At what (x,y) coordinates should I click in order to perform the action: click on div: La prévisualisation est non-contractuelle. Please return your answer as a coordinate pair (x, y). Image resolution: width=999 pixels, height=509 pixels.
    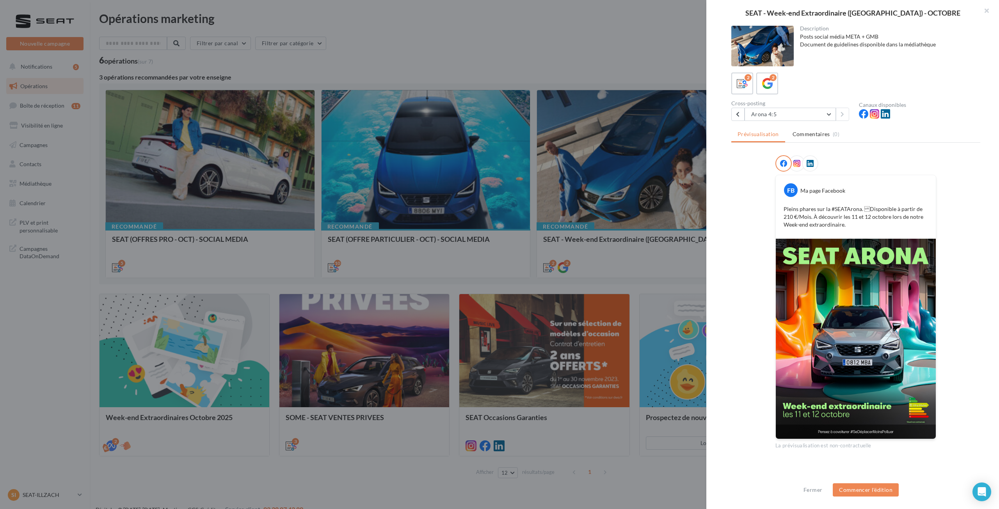
    Looking at the image, I should click on (856, 445).